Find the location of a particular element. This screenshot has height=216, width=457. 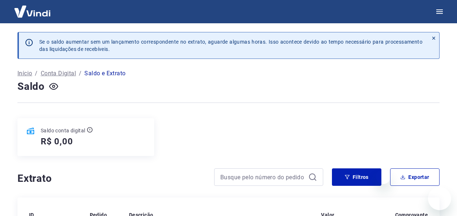

a: Início is located at coordinates (25, 73).